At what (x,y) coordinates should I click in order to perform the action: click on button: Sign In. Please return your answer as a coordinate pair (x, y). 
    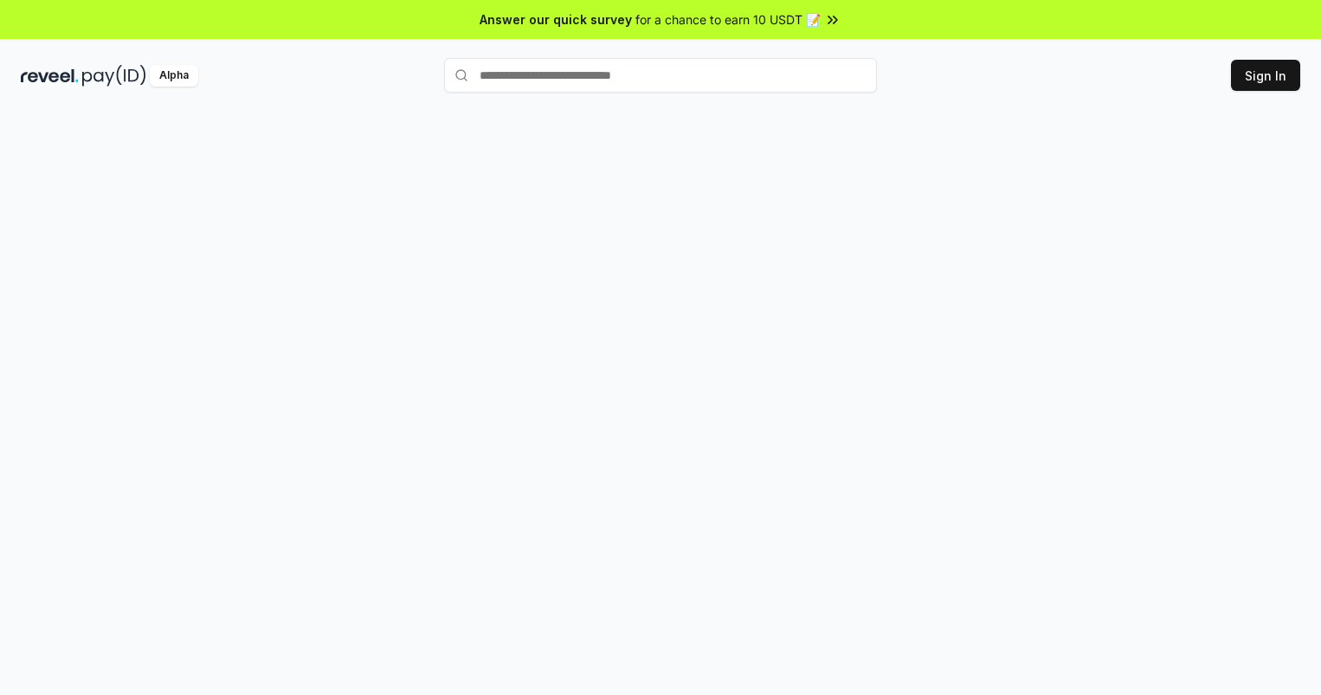
    Looking at the image, I should click on (1266, 75).